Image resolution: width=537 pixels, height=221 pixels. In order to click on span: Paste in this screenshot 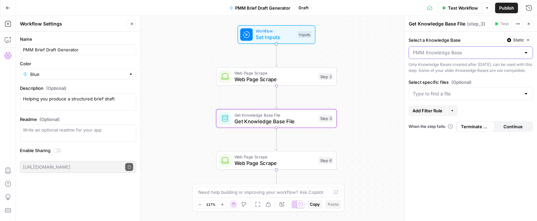, I will do `click(333, 205)`.